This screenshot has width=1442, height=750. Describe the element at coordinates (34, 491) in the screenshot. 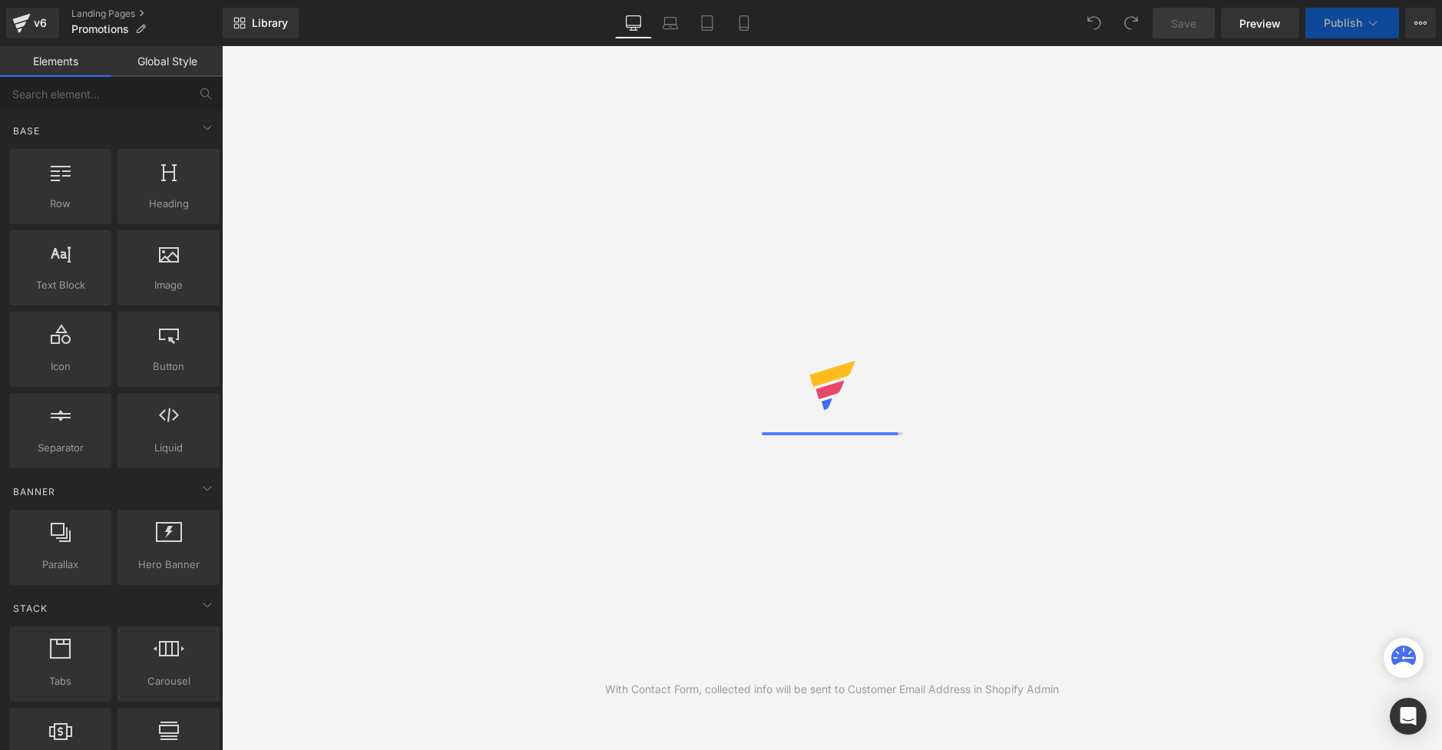

I see `span: Banner` at that location.